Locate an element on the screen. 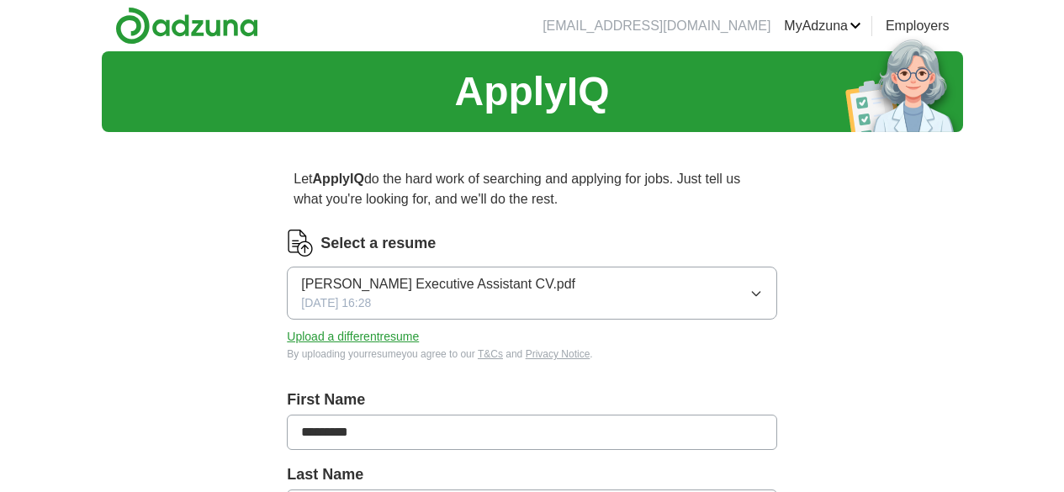 This screenshot has height=492, width=1064. strong: ApplyIQ is located at coordinates (338, 178).